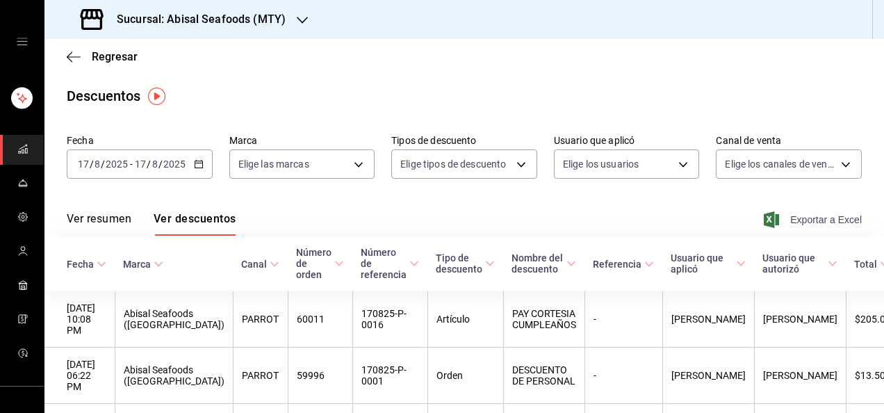 Image resolution: width=884 pixels, height=413 pixels. Describe the element at coordinates (143, 264) in the screenshot. I see `span: Marca` at that location.